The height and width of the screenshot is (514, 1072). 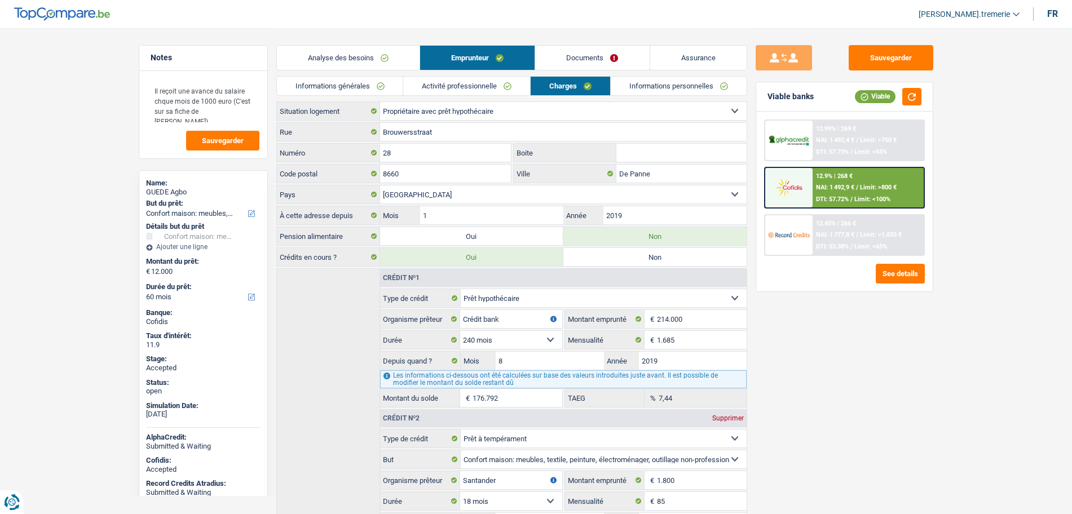 I want to click on div: GUEDE Agbo, so click(x=203, y=192).